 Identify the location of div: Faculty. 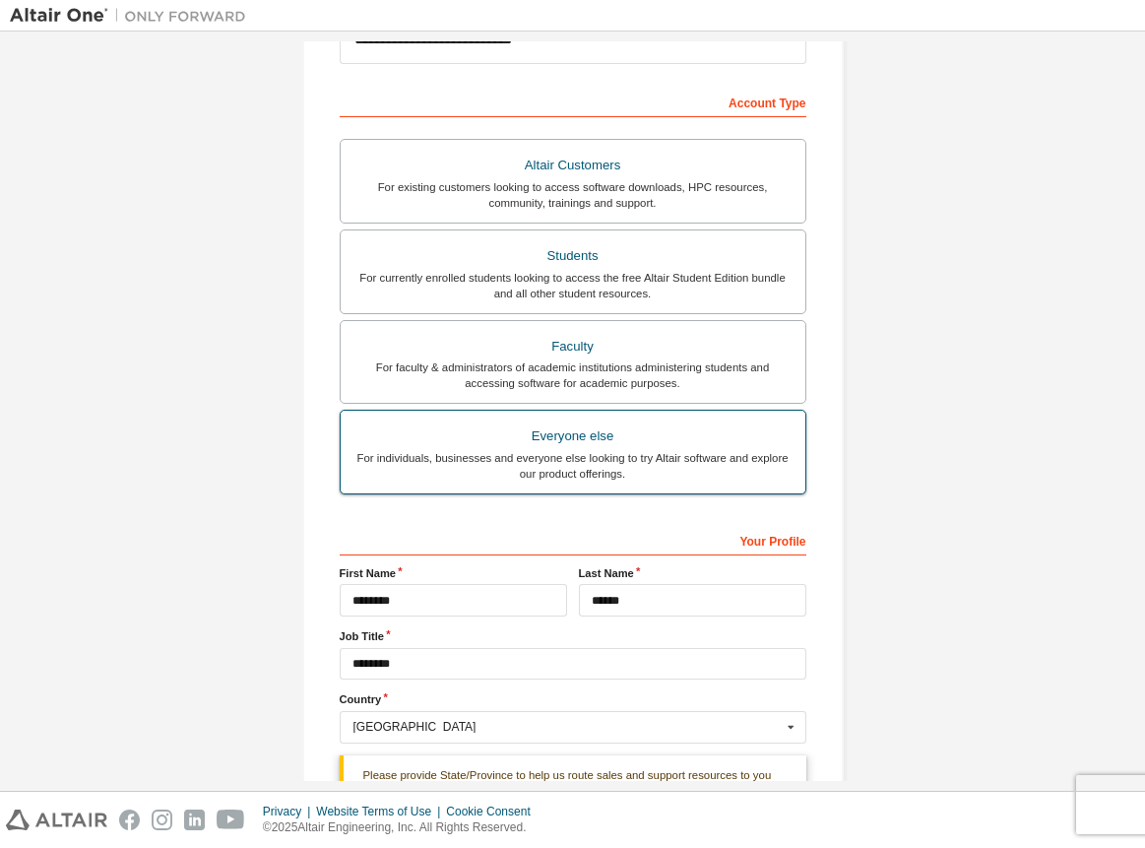
(573, 347).